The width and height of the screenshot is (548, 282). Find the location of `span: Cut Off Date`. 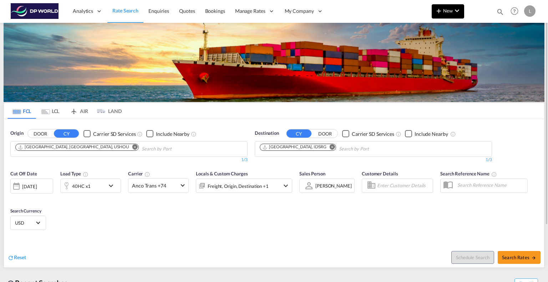

span: Cut Off Date is located at coordinates (24, 174).